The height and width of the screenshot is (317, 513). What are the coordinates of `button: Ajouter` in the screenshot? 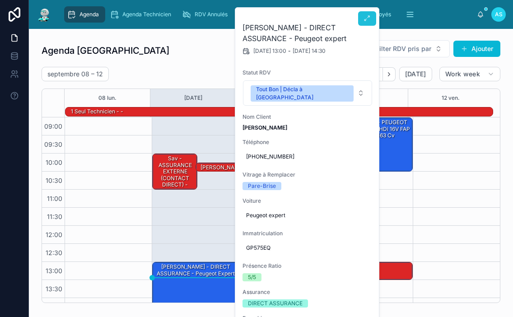 It's located at (477, 49).